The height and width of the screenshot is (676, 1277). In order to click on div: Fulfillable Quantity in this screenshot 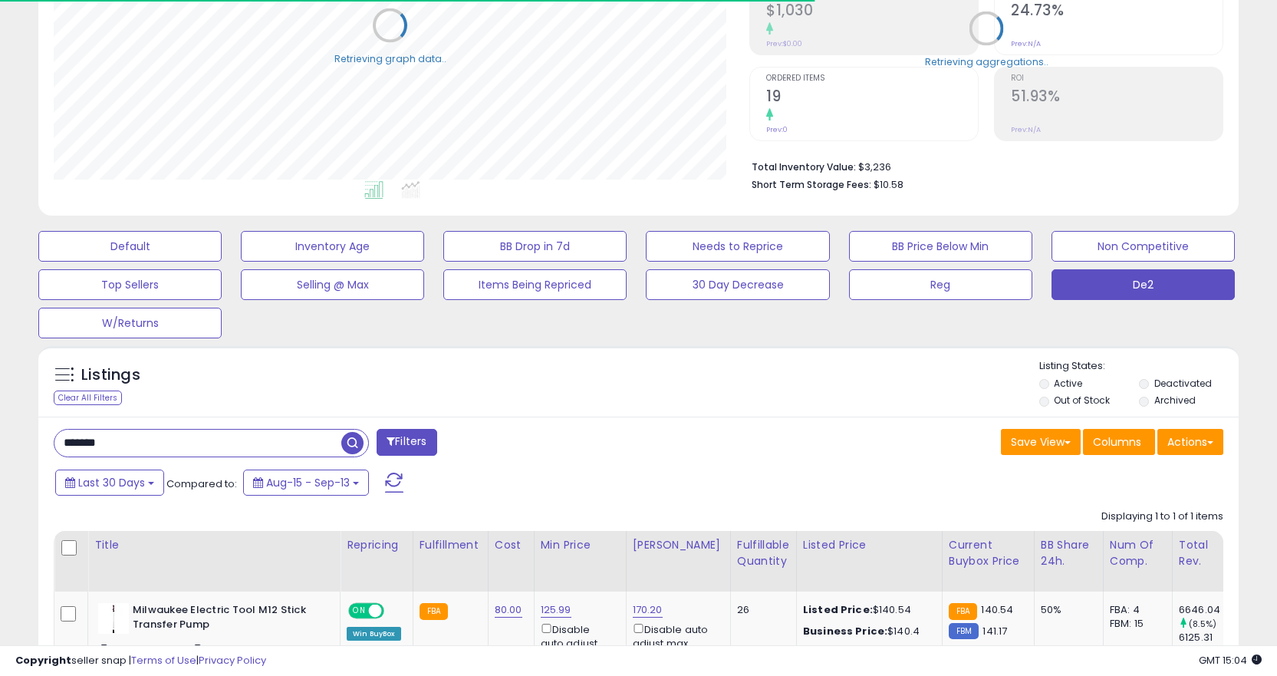, I will do `click(763, 553)`.